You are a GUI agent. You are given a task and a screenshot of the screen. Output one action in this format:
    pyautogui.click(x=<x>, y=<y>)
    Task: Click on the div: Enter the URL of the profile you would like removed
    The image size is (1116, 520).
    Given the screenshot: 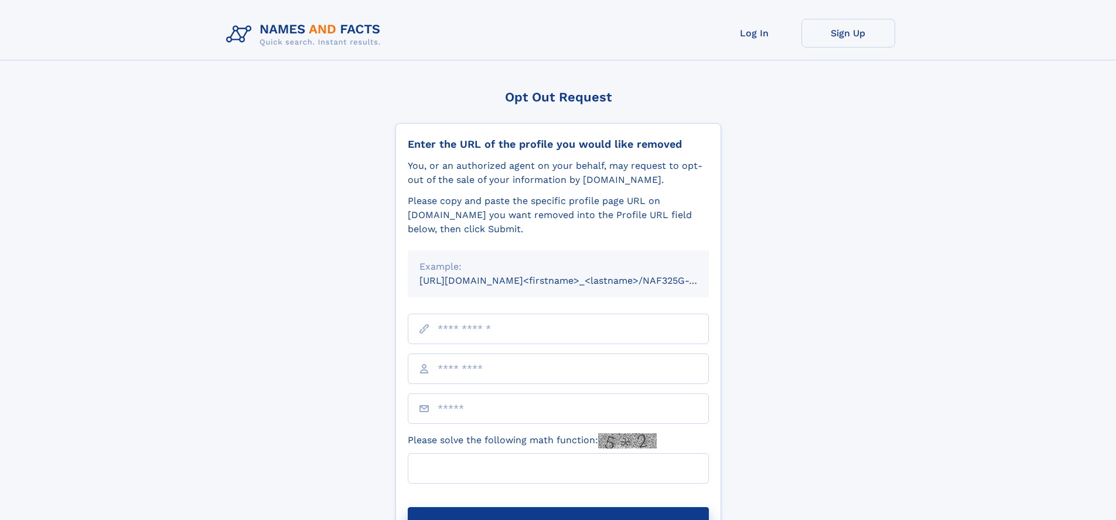 What is the action you would take?
    pyautogui.click(x=558, y=144)
    